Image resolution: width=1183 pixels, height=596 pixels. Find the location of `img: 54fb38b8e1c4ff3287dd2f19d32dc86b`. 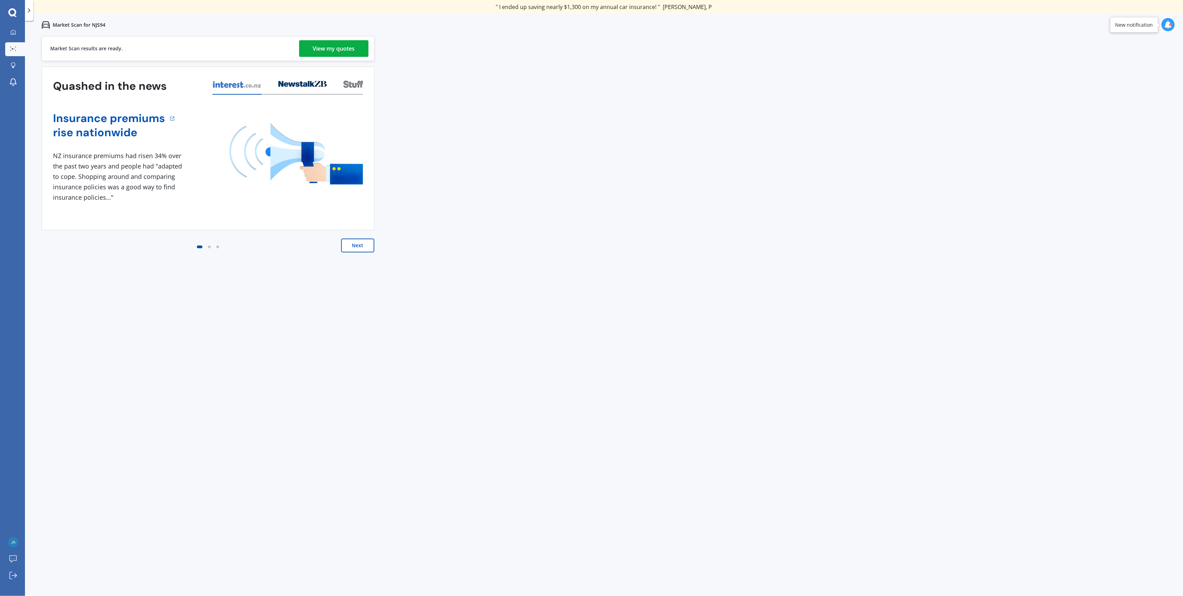

img: 54fb38b8e1c4ff3287dd2f19d32dc86b is located at coordinates (13, 542).